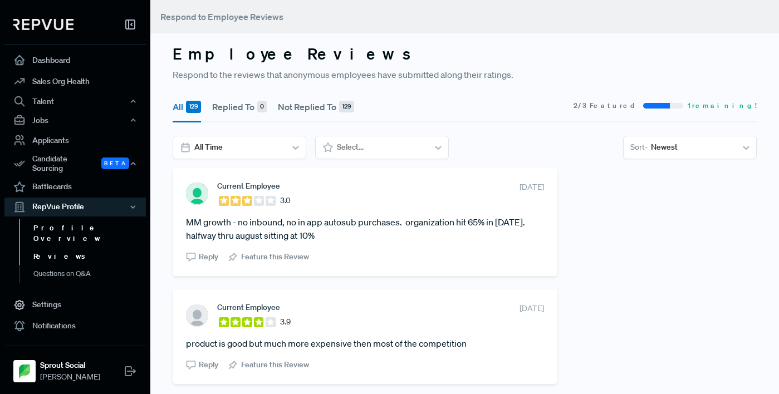  What do you see at coordinates (639, 147) in the screenshot?
I see `span: Sort -` at bounding box center [639, 147].